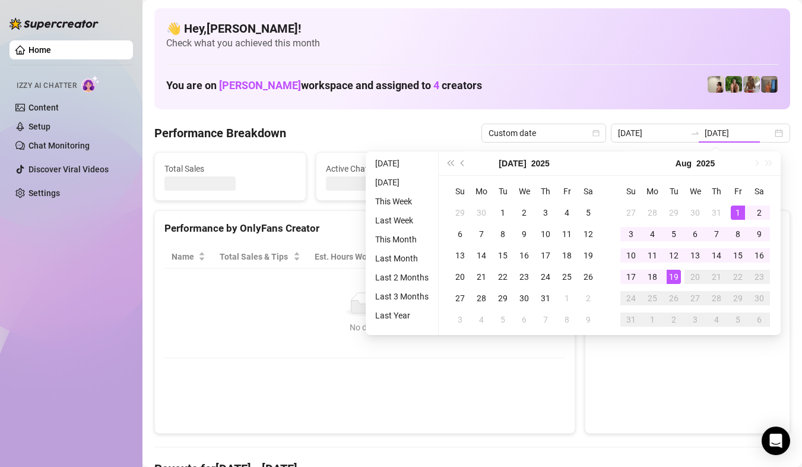  I want to click on div: Performance by OnlyFans Creator, so click(365, 228).